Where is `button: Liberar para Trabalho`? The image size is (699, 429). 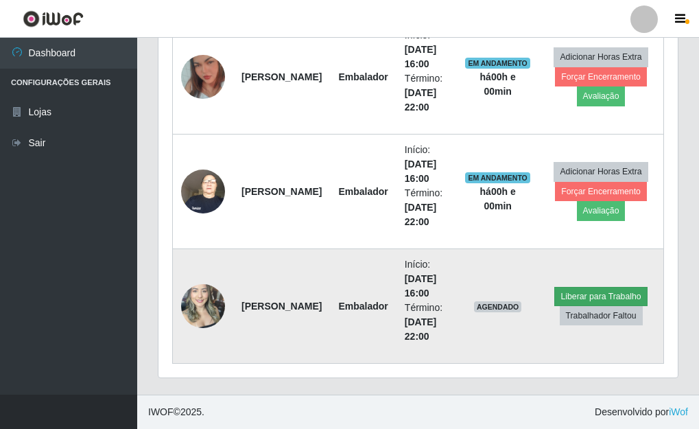 button: Liberar para Trabalho is located at coordinates (600, 296).